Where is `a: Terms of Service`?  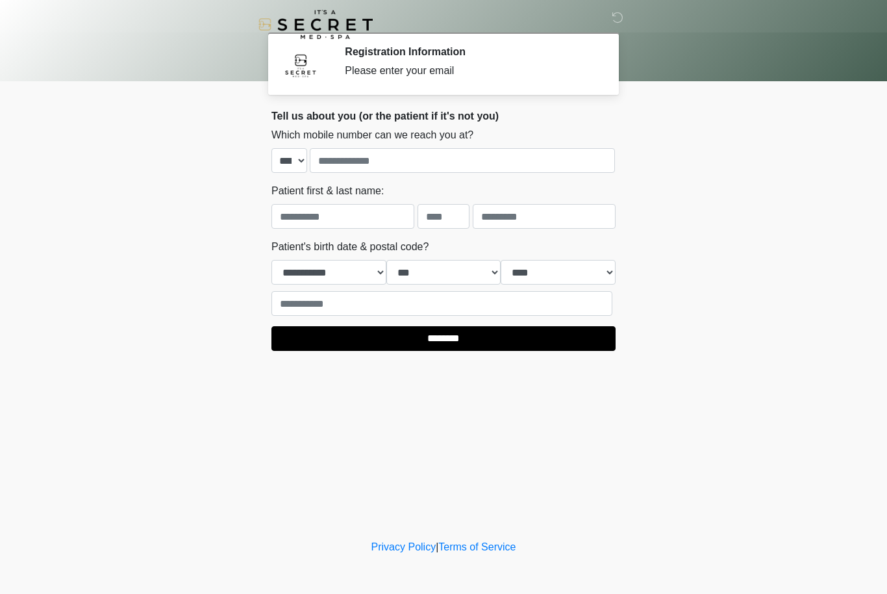 a: Terms of Service is located at coordinates (477, 546).